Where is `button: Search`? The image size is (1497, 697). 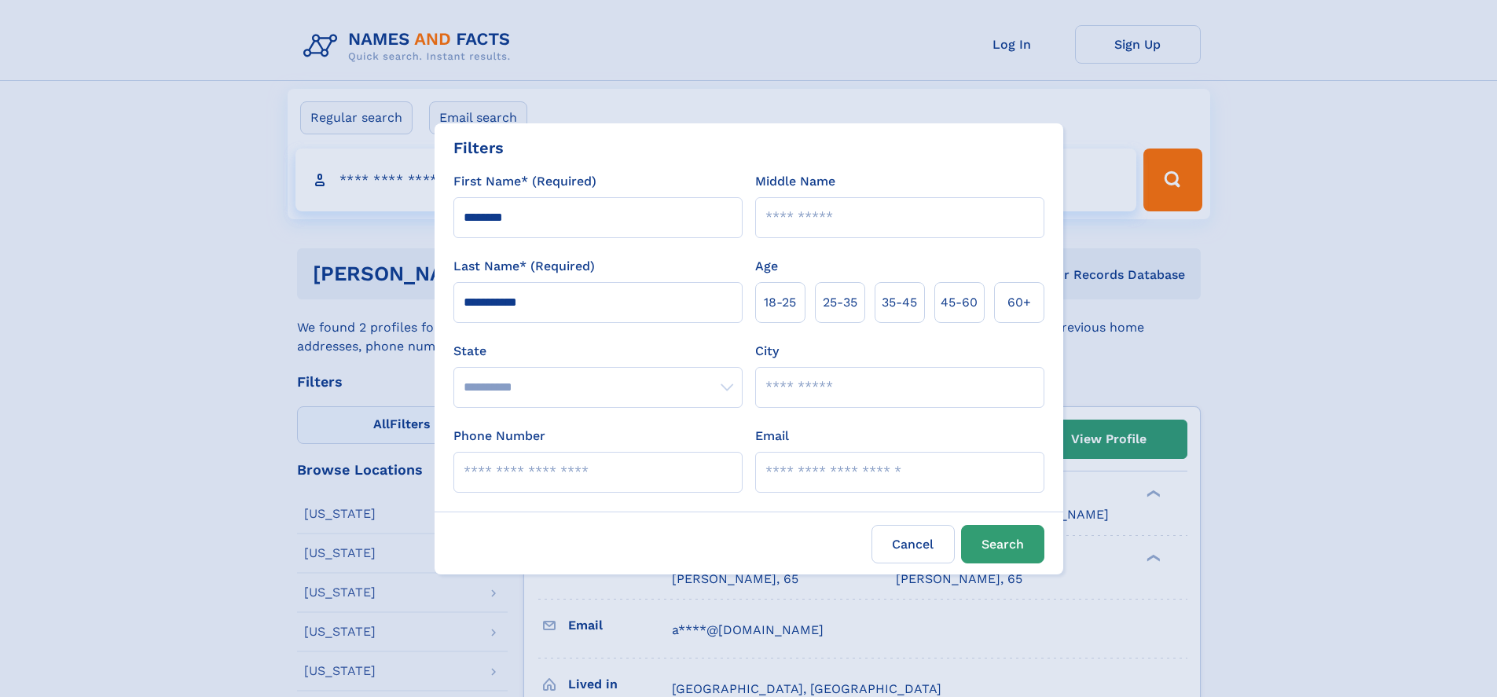
button: Search is located at coordinates (1003, 544).